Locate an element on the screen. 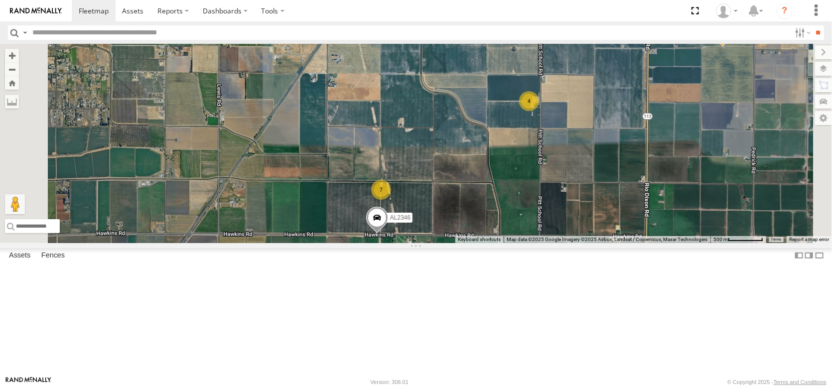 The height and width of the screenshot is (387, 832). a: Terms and Conditions is located at coordinates (800, 382).